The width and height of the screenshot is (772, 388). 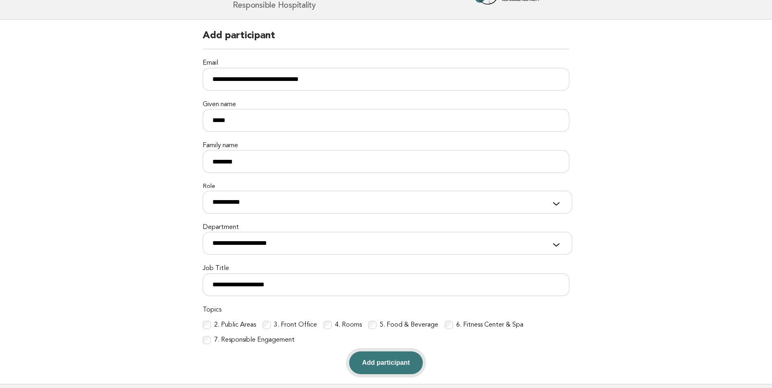 What do you see at coordinates (254, 340) in the screenshot?
I see `label: 7. Responsible Engagement` at bounding box center [254, 340].